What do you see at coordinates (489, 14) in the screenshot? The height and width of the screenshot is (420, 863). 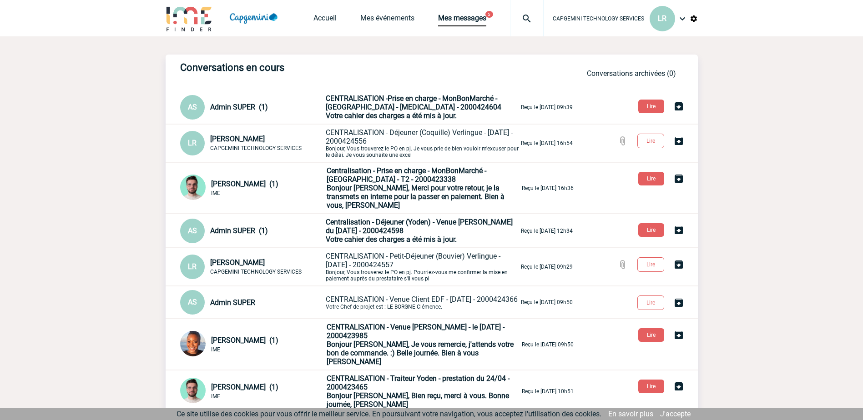 I see `button: 5` at bounding box center [489, 14].